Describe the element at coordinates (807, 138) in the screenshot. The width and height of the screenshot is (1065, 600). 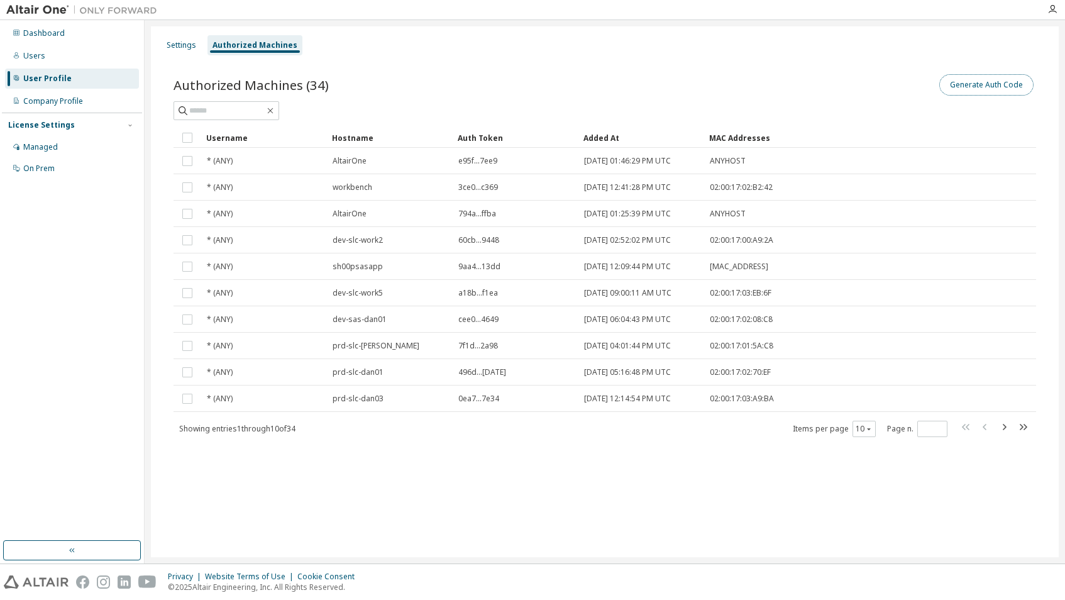
I see `div: MAC Addresses` at that location.